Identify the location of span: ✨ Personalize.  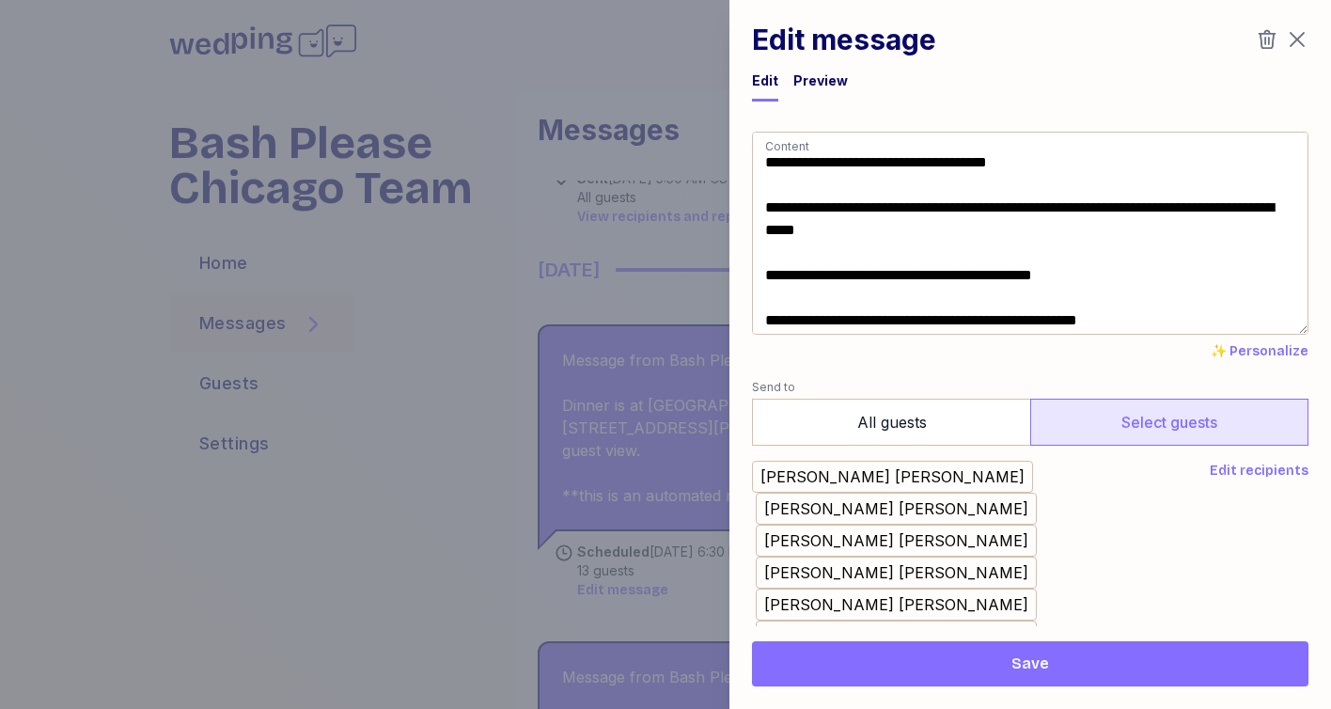
(1260, 352).